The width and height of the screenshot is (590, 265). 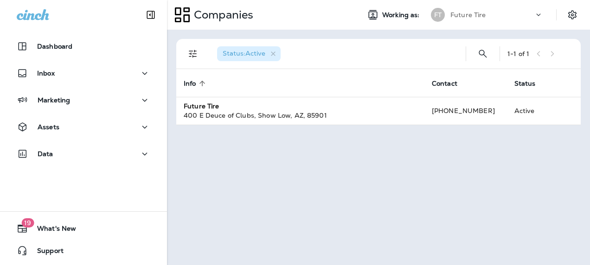 I want to click on div: 1 - 1 of 1, so click(x=518, y=54).